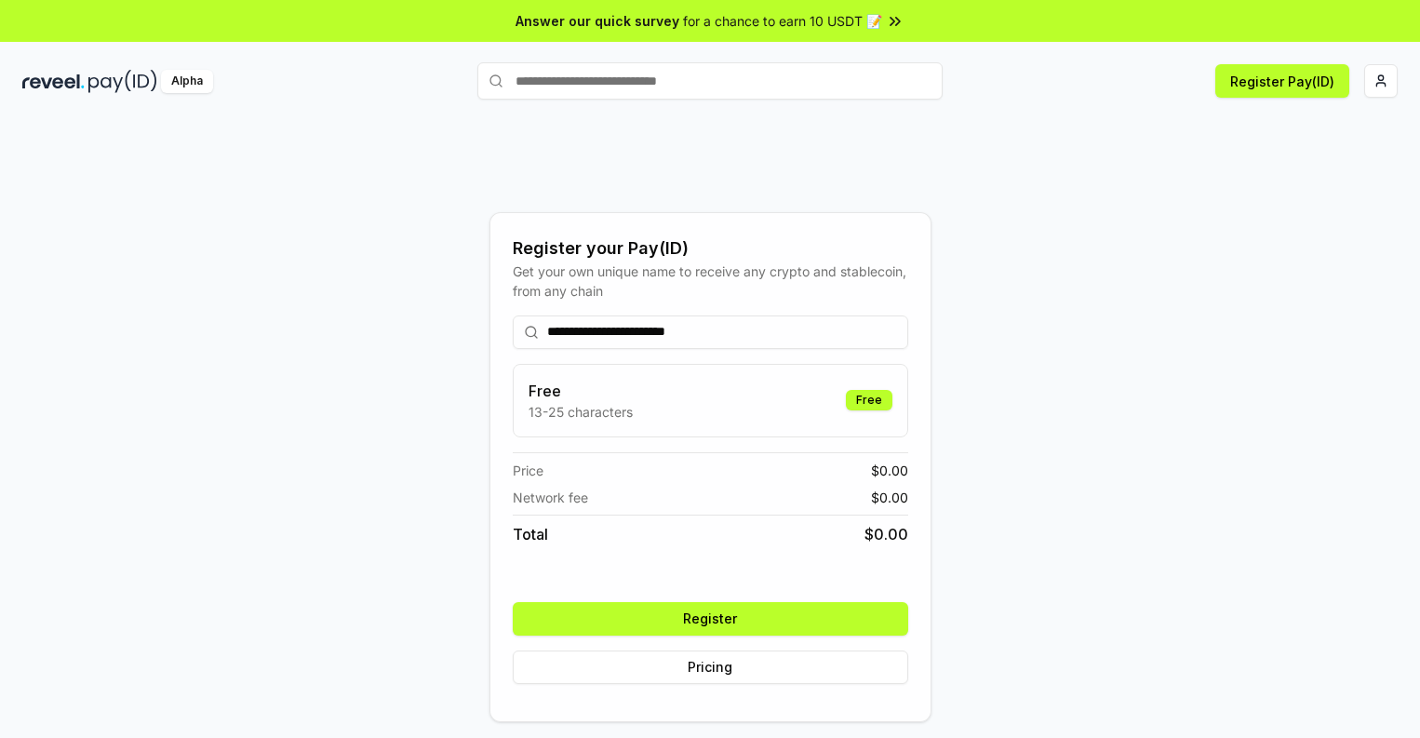  Describe the element at coordinates (710, 281) in the screenshot. I see `div: Get your own unique name to receive any crypto and stablecoin, from any chain` at that location.